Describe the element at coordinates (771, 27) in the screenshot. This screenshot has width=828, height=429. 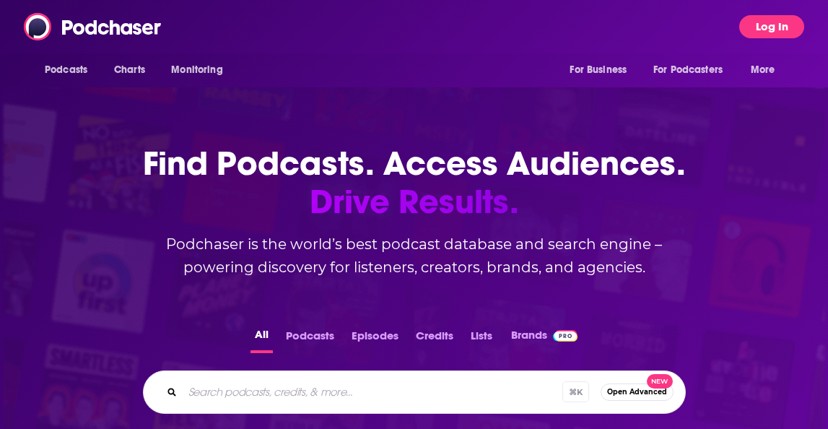
I see `button: Log In` at that location.